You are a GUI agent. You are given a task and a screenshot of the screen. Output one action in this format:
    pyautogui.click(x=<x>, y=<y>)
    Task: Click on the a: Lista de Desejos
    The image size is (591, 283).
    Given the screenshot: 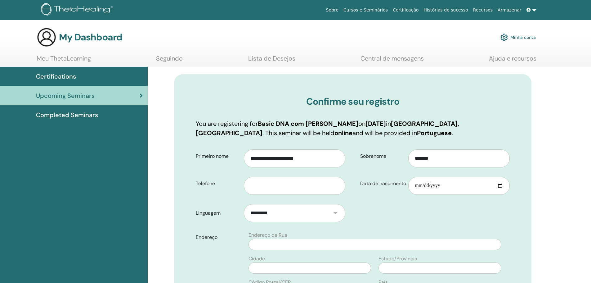 What is the action you would take?
    pyautogui.click(x=272, y=60)
    